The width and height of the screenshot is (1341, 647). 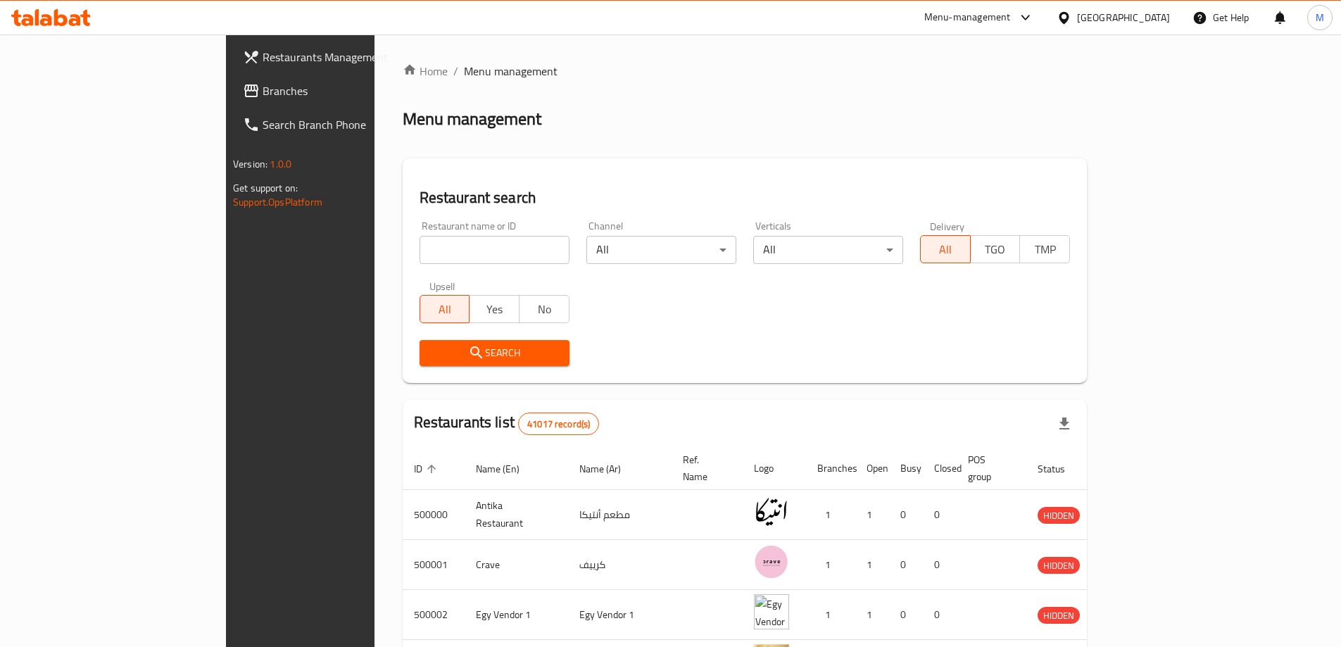 What do you see at coordinates (968, 18) in the screenshot?
I see `div: Menu-management` at bounding box center [968, 18].